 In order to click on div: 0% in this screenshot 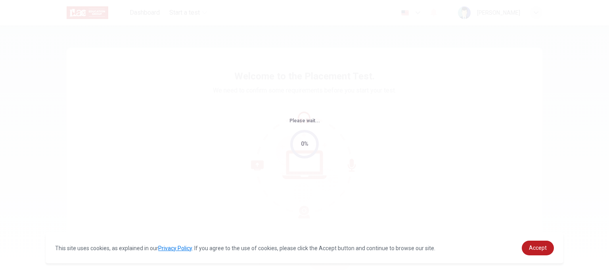, I will do `click(305, 144)`.